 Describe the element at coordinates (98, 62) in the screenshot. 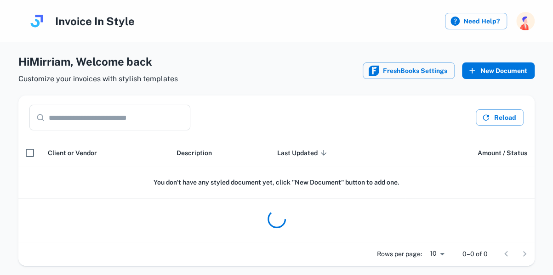

I see `h4: Hi Mirriam , Welcome back` at that location.